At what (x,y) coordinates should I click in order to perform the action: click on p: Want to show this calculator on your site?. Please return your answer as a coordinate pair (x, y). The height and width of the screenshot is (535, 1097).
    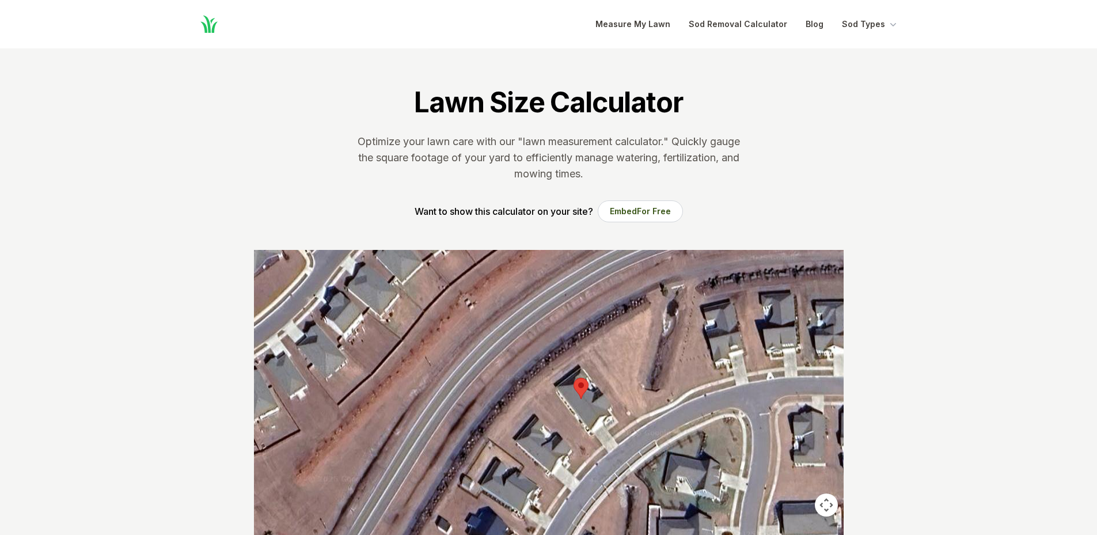
    Looking at the image, I should click on (504, 211).